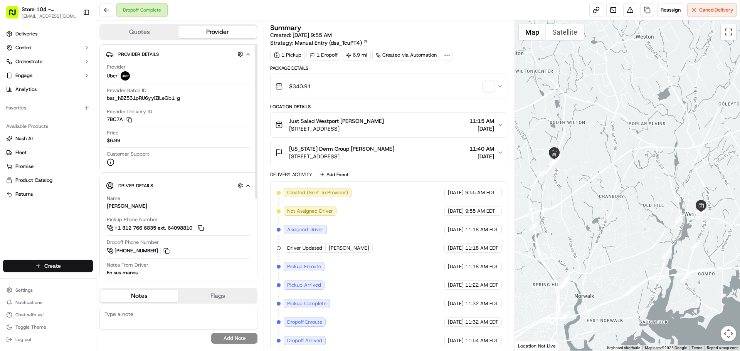 This screenshot has width=740, height=351. Describe the element at coordinates (24, 194) in the screenshot. I see `span: Returns` at that location.